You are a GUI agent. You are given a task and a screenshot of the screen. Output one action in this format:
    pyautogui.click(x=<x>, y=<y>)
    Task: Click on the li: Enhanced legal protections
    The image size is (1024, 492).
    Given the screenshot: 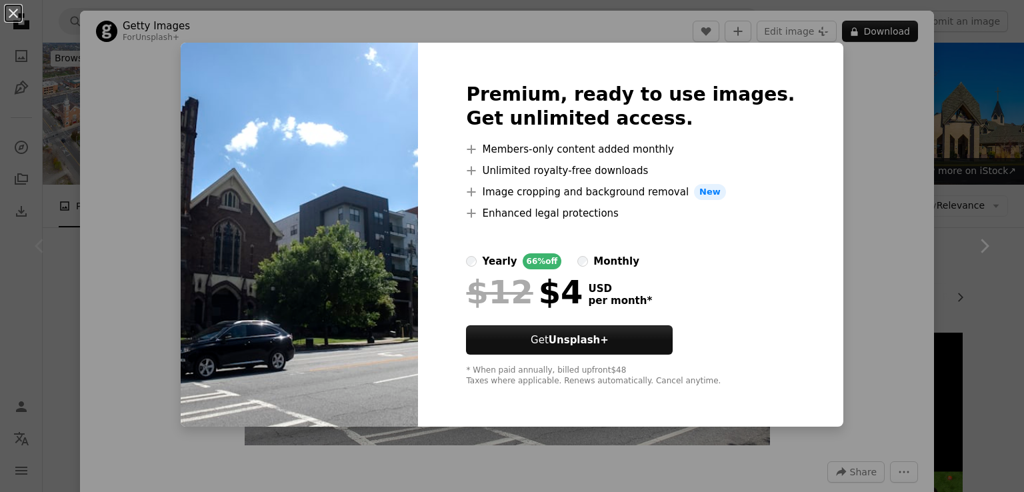 What is the action you would take?
    pyautogui.click(x=630, y=213)
    